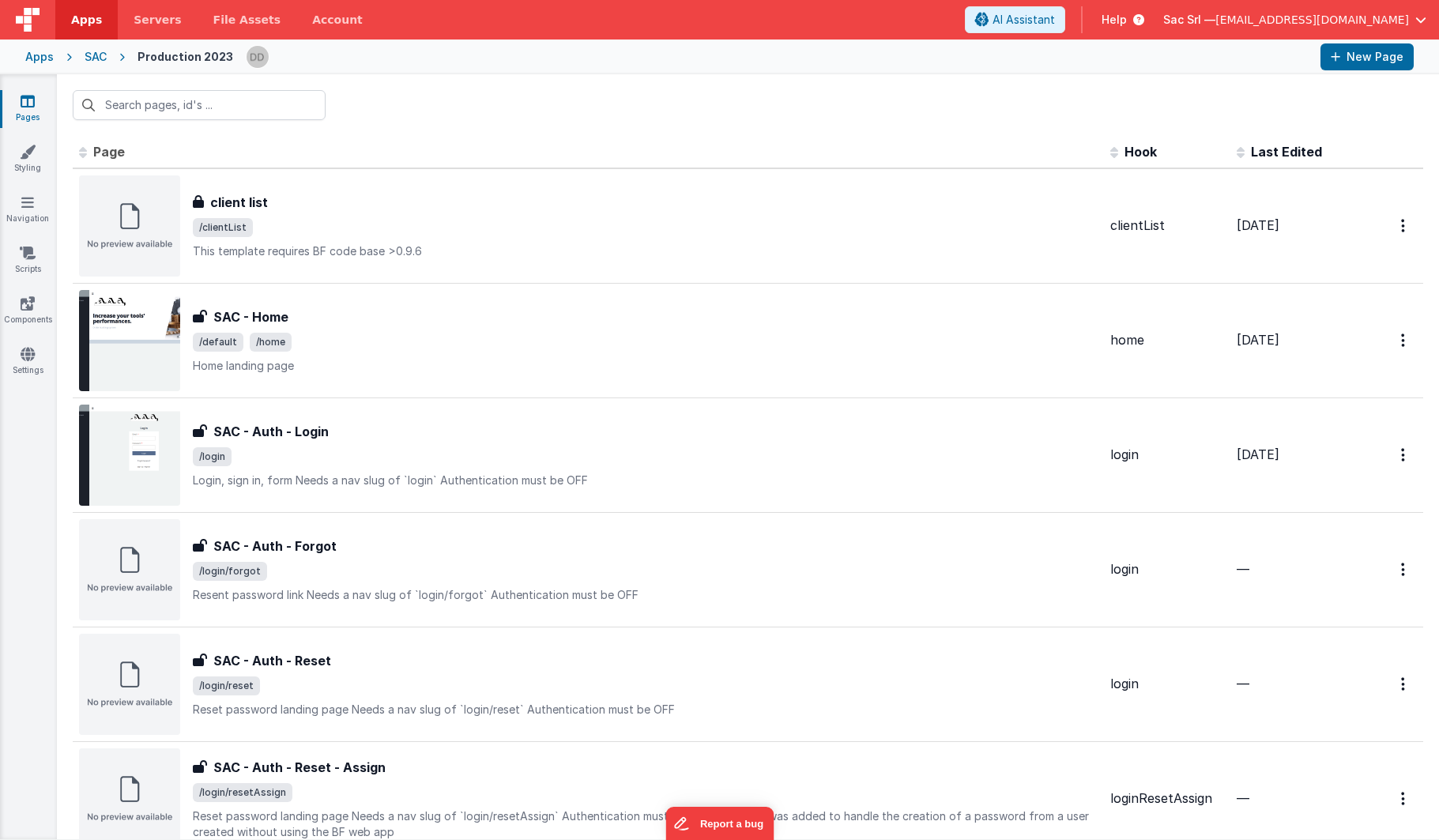 This screenshot has height=840, width=1439. I want to click on img: 5566de74795503dc7562e9a7bf0f5380, so click(257, 57).